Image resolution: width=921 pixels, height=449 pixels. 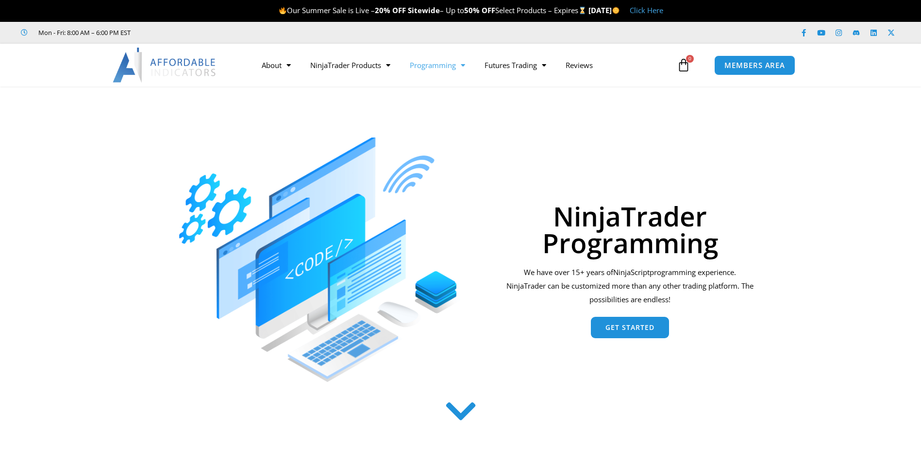 What do you see at coordinates (755, 65) in the screenshot?
I see `a: MEMBERS AREA` at bounding box center [755, 65].